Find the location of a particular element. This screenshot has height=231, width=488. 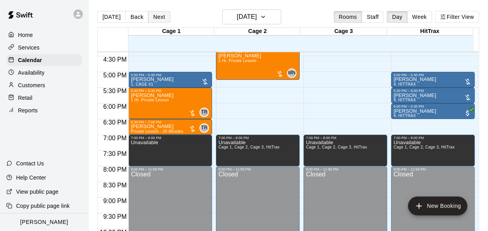

div: Cage 1 is located at coordinates (171, 31).